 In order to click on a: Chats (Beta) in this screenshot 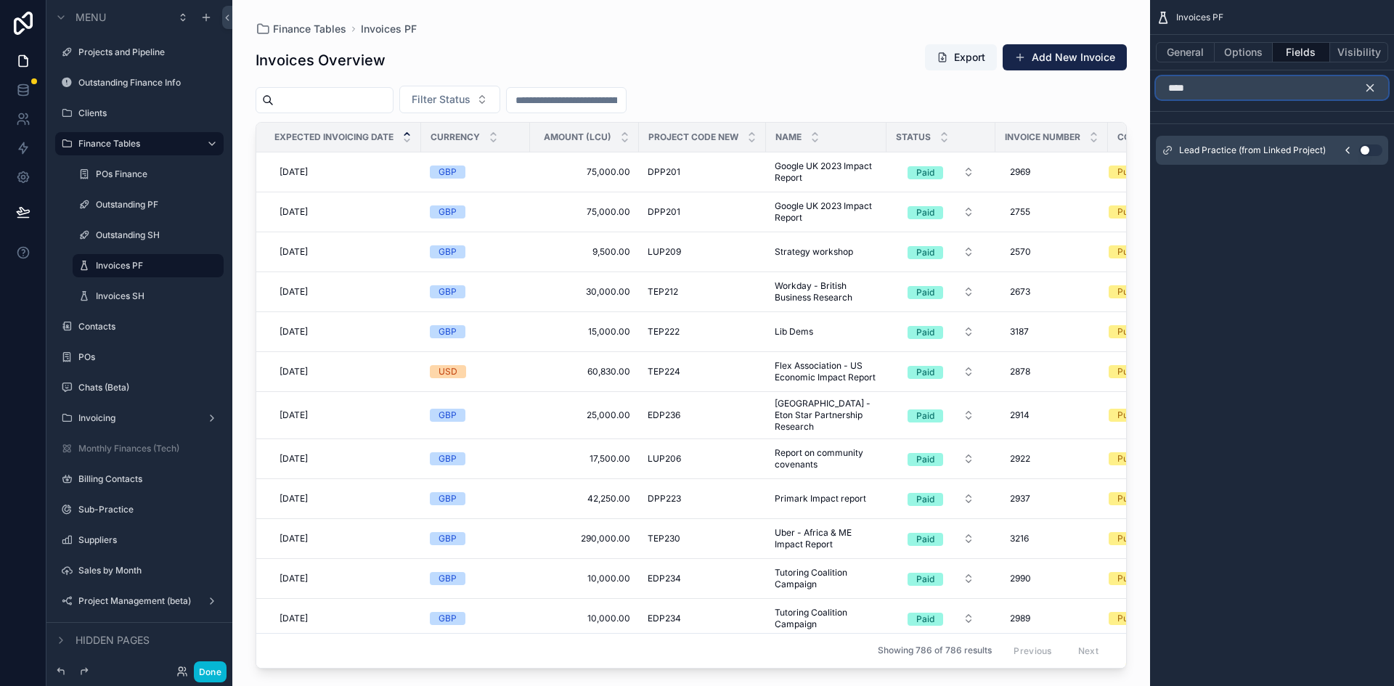, I will do `click(150, 388)`.